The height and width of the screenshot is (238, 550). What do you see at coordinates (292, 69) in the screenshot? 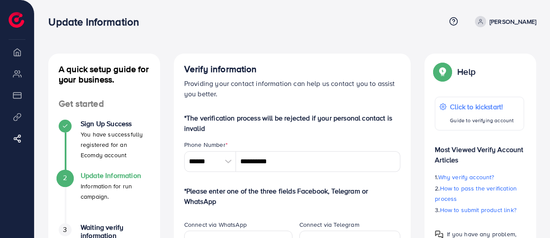
I see `h4: Verify information` at bounding box center [292, 69].